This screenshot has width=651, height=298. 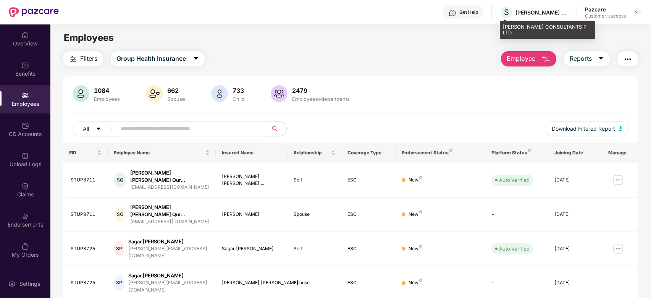 What do you see at coordinates (96, 129) in the screenshot?
I see `button: Allcaret-down` at bounding box center [96, 129].